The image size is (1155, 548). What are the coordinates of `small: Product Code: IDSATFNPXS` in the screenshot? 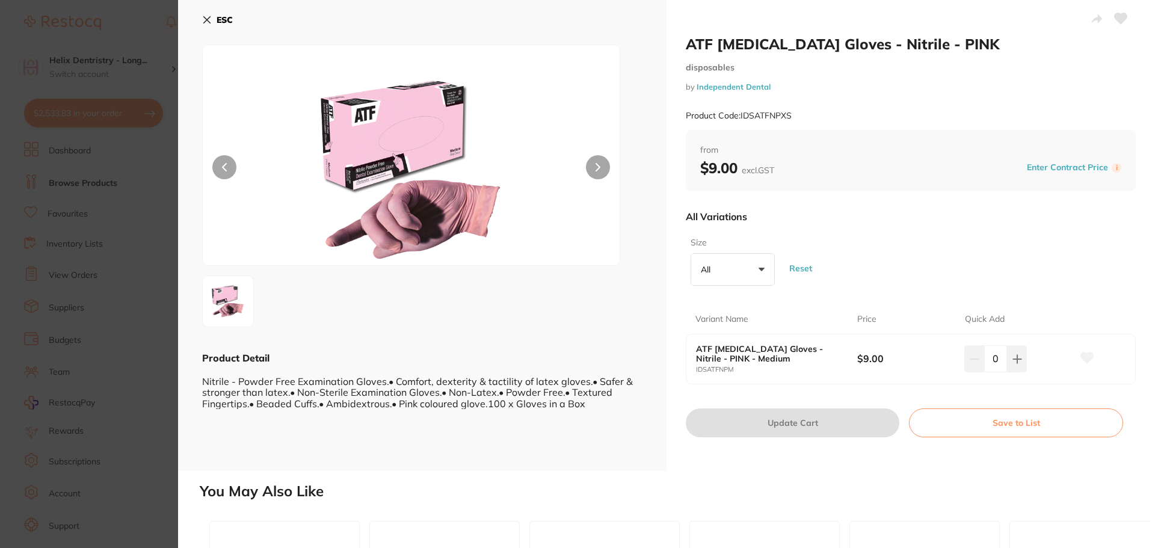 It's located at (739, 115).